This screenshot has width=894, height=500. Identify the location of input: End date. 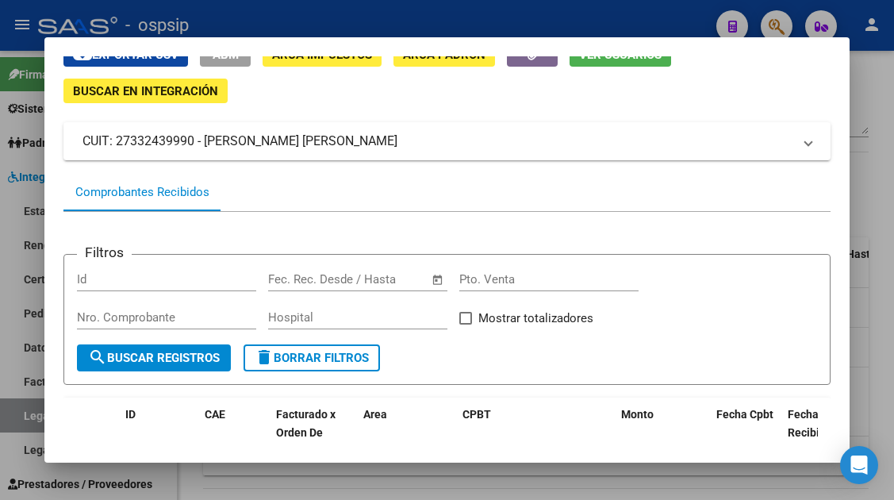
(372, 279).